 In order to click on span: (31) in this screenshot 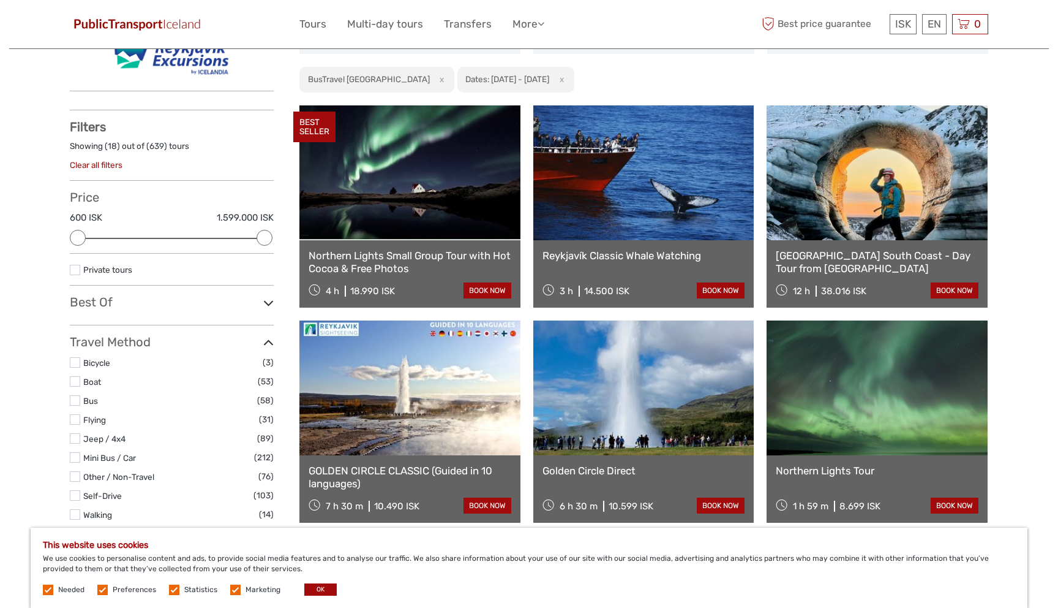, I will do `click(266, 419)`.